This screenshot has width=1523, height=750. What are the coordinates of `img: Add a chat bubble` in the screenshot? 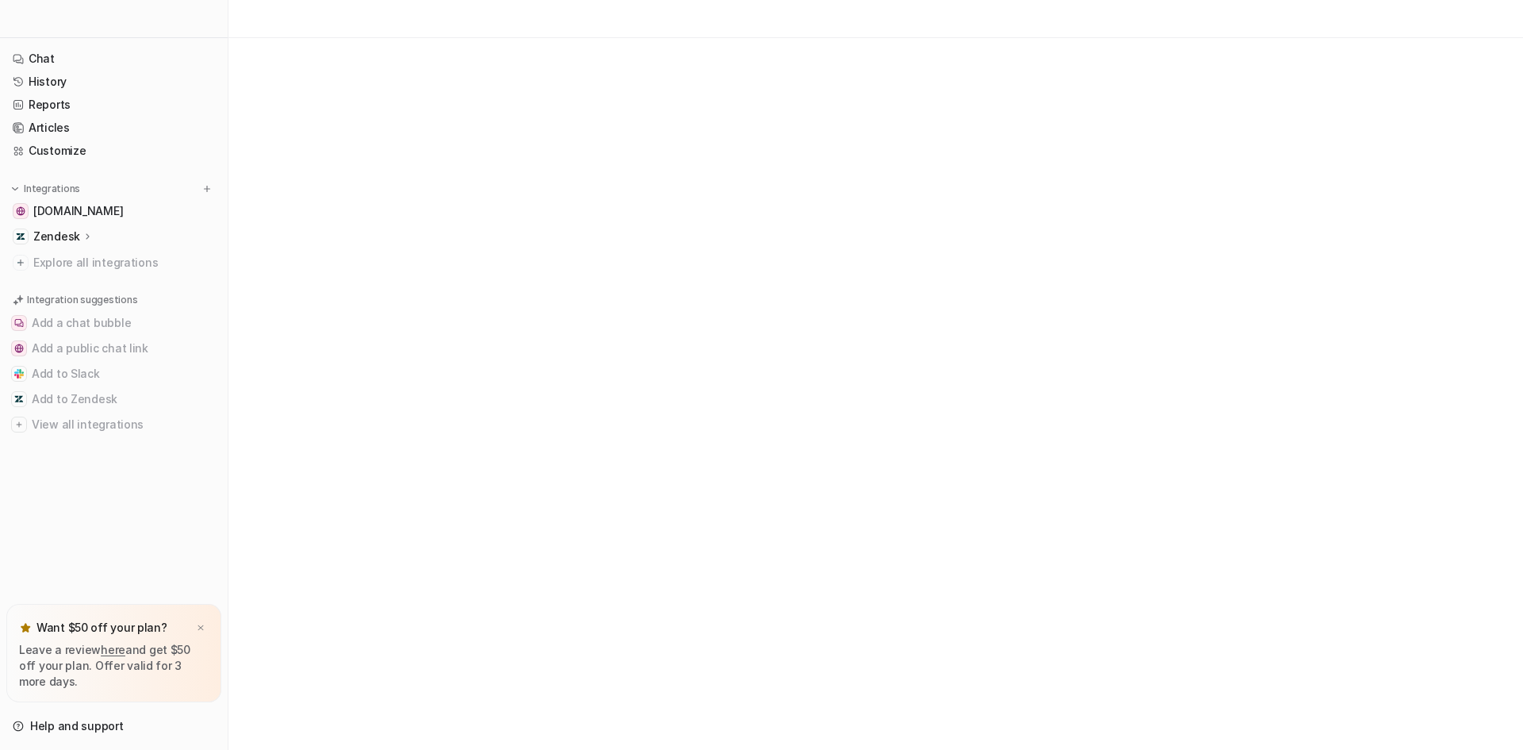 It's located at (19, 323).